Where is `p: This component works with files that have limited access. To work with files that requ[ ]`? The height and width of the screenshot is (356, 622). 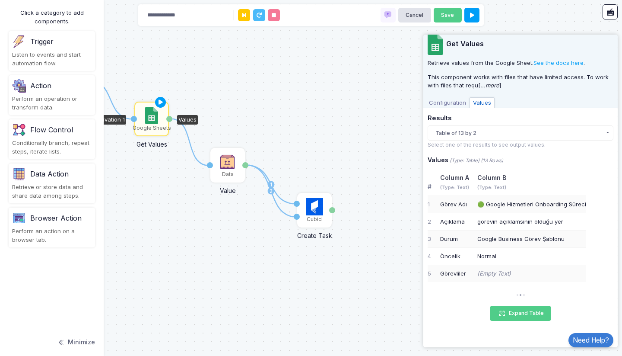
p: This component works with files that have limited access. To work with files that requ[ ] is located at coordinates (521, 81).